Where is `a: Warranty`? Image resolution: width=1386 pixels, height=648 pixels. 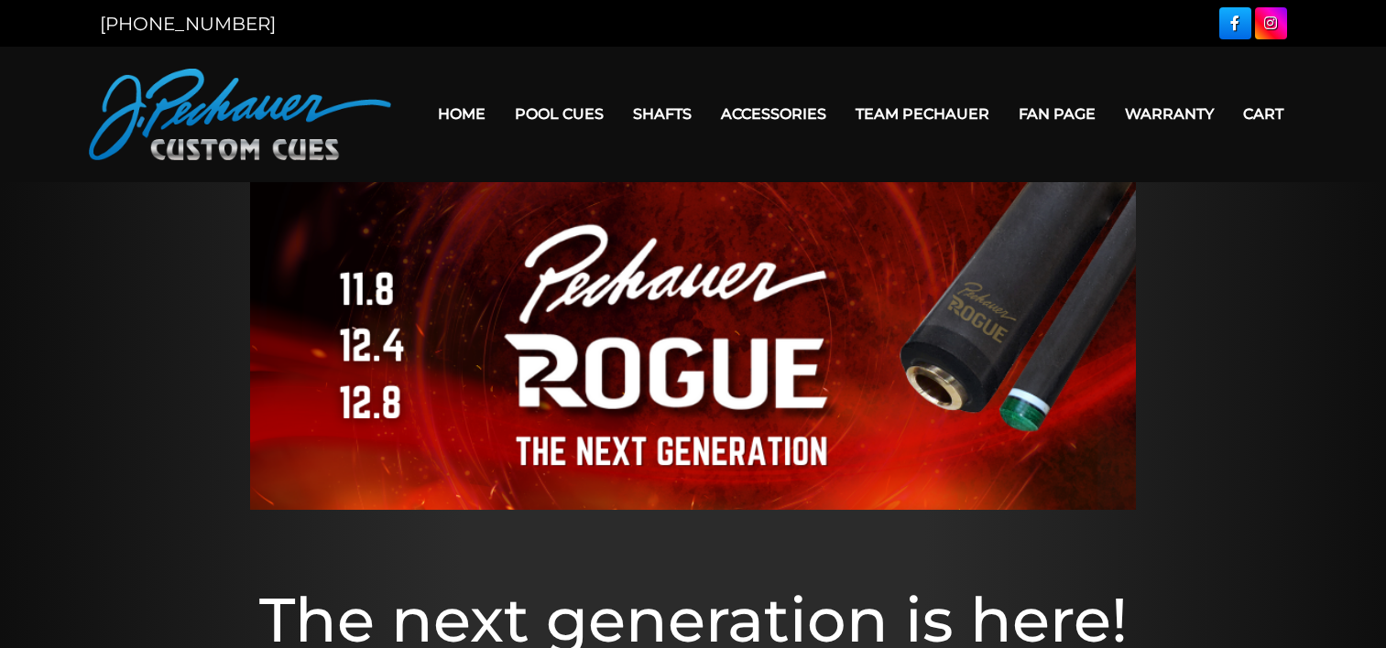
a: Warranty is located at coordinates (1169, 114).